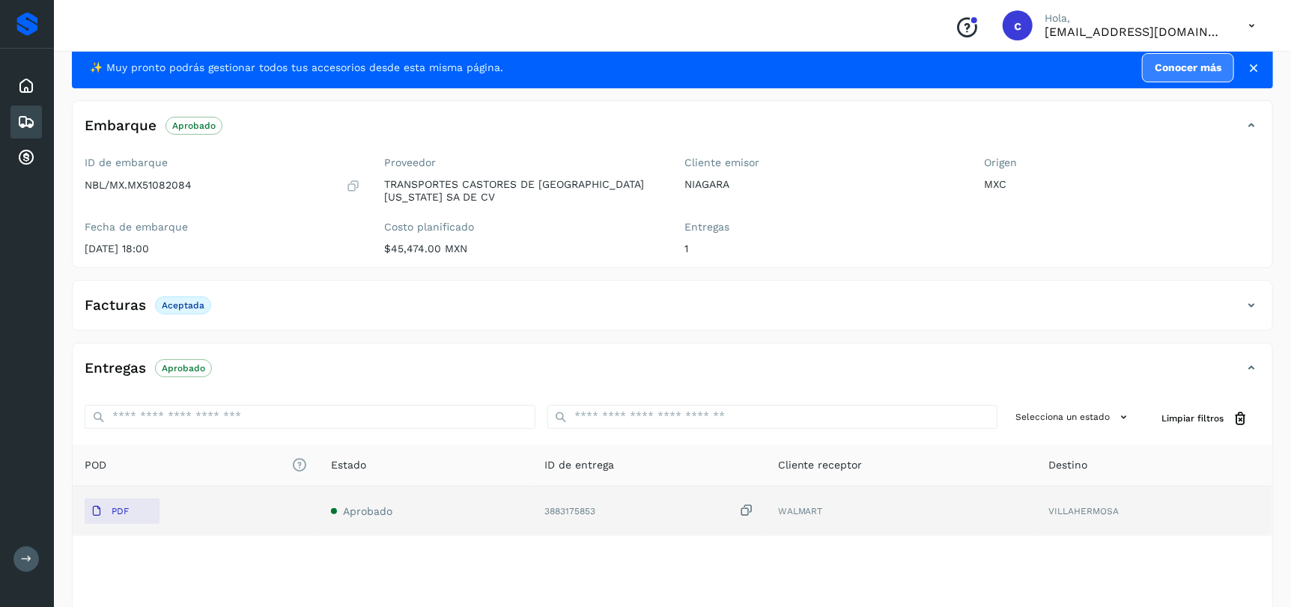 This screenshot has width=1291, height=607. Describe the element at coordinates (523, 162) in the screenshot. I see `label: Proveedor` at that location.